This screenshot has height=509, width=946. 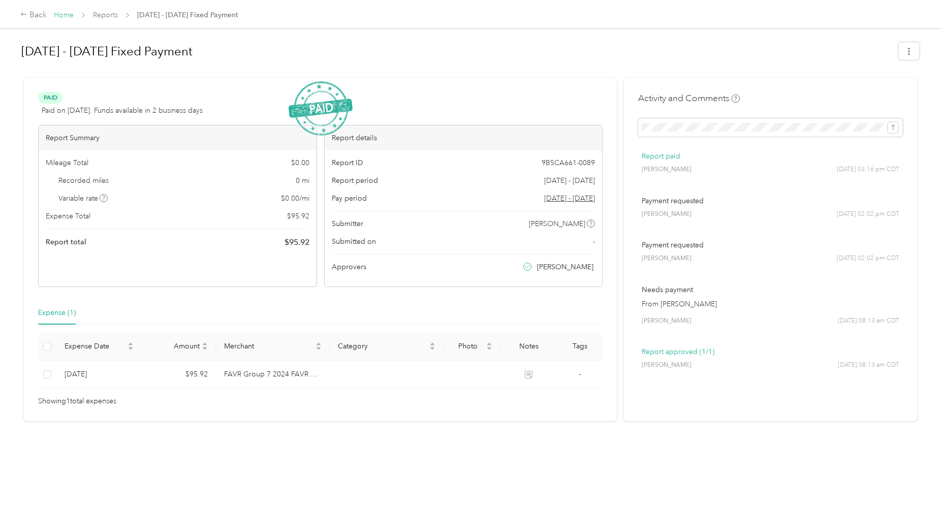 I want to click on th: Amount, so click(x=179, y=346).